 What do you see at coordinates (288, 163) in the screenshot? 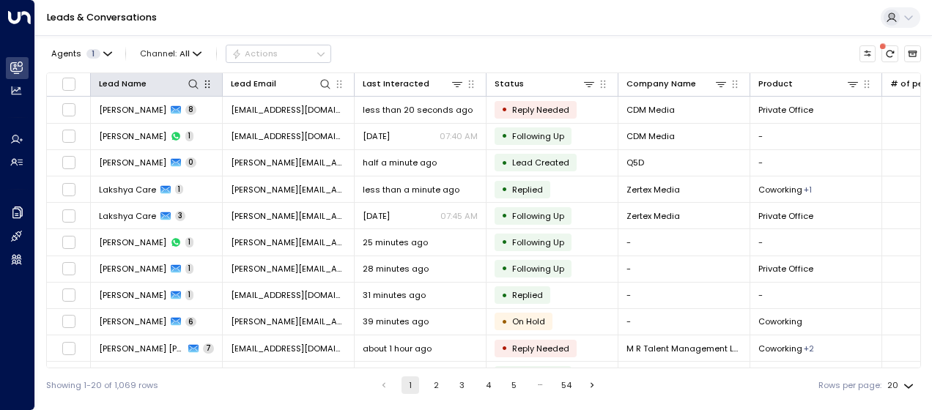
I see `span: rachel.eggington@q5d.com` at bounding box center [288, 163].